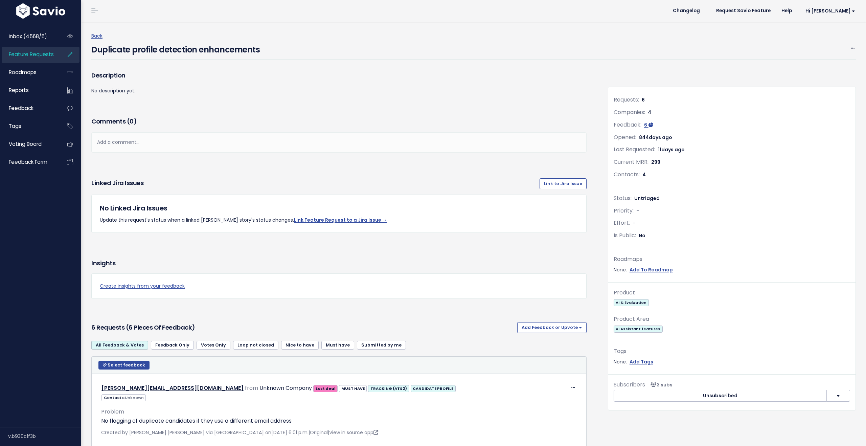 The height and width of the screenshot is (446, 866). Describe the element at coordinates (656, 137) in the screenshot. I see `span: 844` at that location.